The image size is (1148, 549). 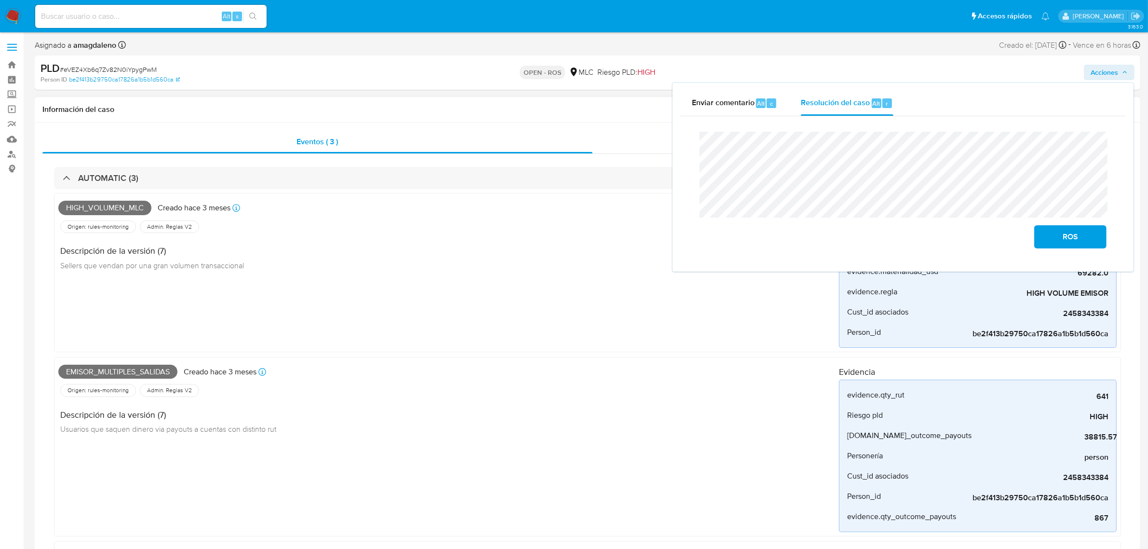 I want to click on span: Vence en 6 horas, so click(x=1101, y=45).